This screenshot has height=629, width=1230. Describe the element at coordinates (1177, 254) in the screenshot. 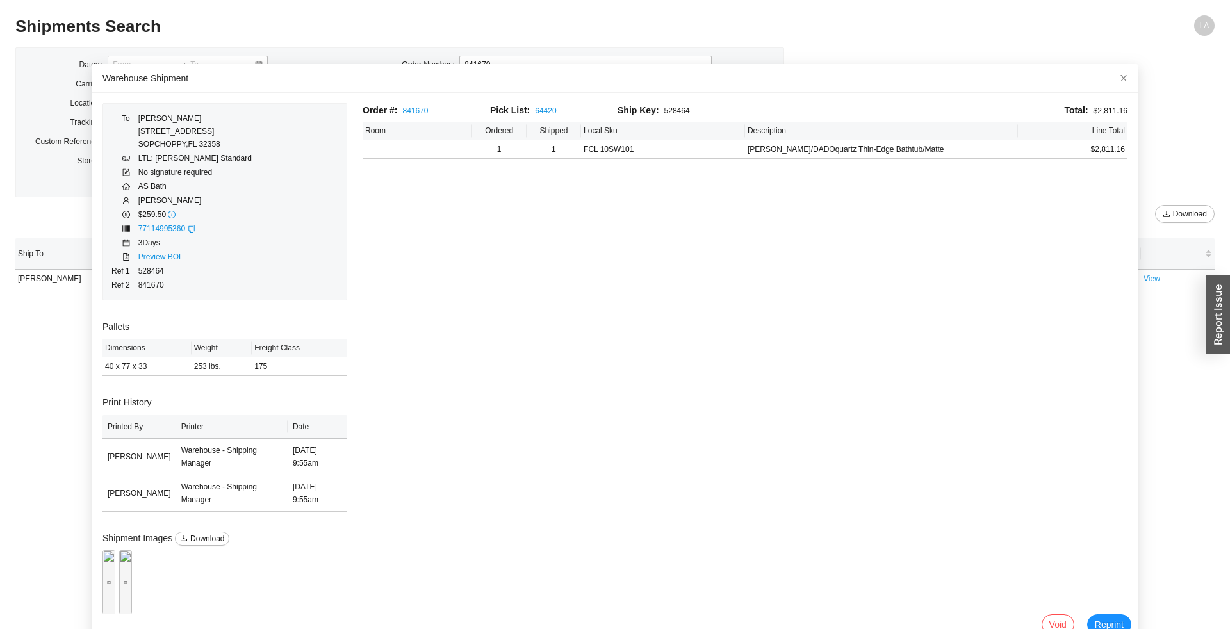

I see `th: undefined sortable` at that location.